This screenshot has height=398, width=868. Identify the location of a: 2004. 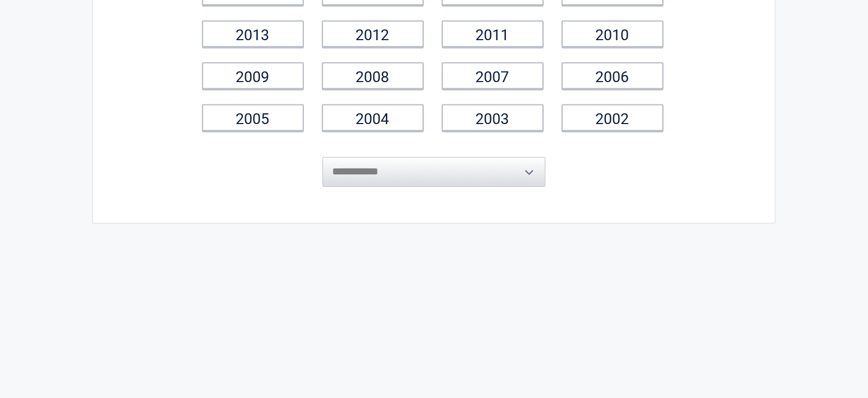
(373, 118).